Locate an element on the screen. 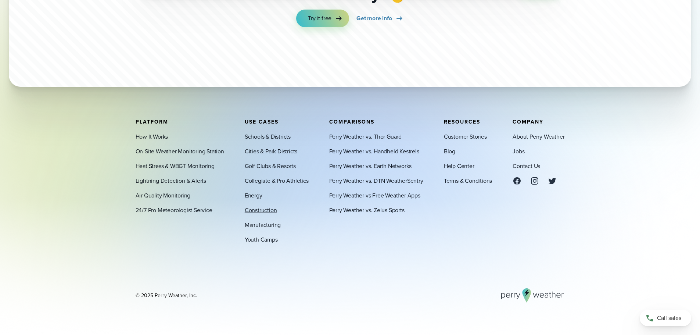 This screenshot has width=700, height=335. a: Energy is located at coordinates (254, 195).